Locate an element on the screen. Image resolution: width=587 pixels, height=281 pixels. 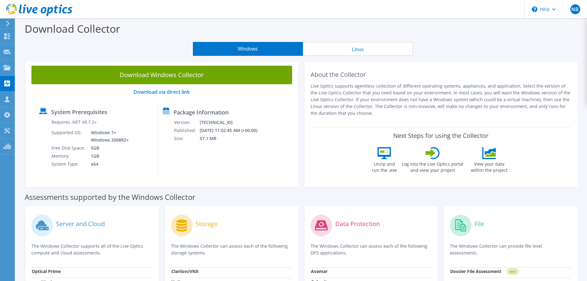
tspan: NEW! is located at coordinates (513, 271).